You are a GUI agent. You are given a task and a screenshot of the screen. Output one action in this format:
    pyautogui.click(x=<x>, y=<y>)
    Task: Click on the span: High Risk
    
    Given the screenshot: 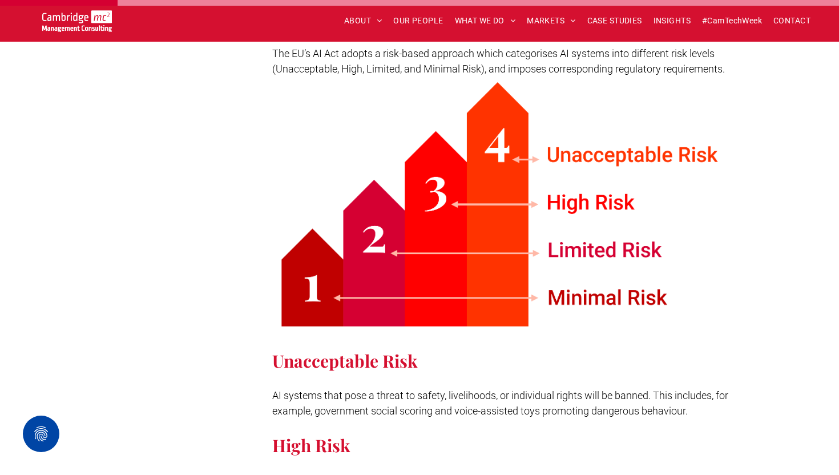 What is the action you would take?
    pyautogui.click(x=311, y=445)
    